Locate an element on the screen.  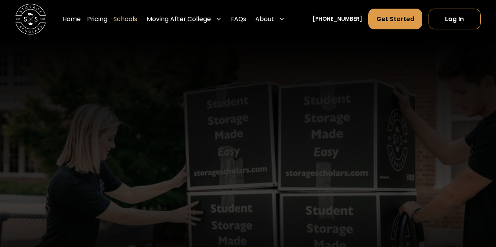
a: Log In is located at coordinates (454, 19).